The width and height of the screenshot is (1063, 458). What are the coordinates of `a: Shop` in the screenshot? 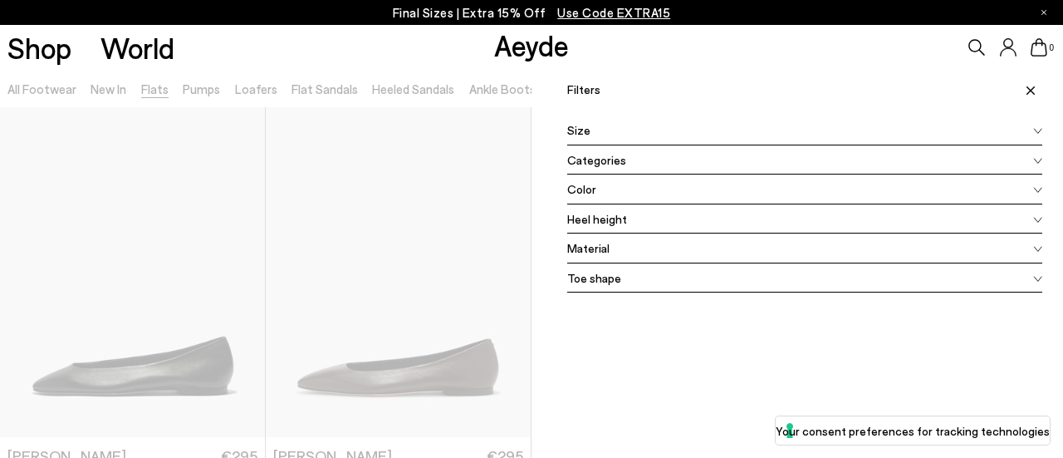 It's located at (39, 47).